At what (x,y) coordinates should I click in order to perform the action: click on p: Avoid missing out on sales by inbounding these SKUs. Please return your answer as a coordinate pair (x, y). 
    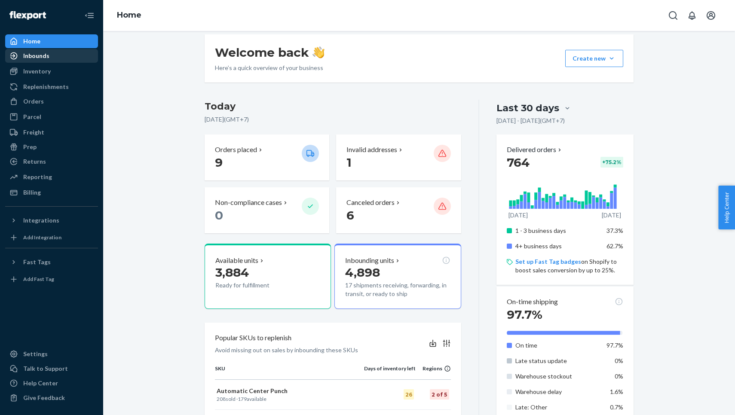
    Looking at the image, I should click on (286, 350).